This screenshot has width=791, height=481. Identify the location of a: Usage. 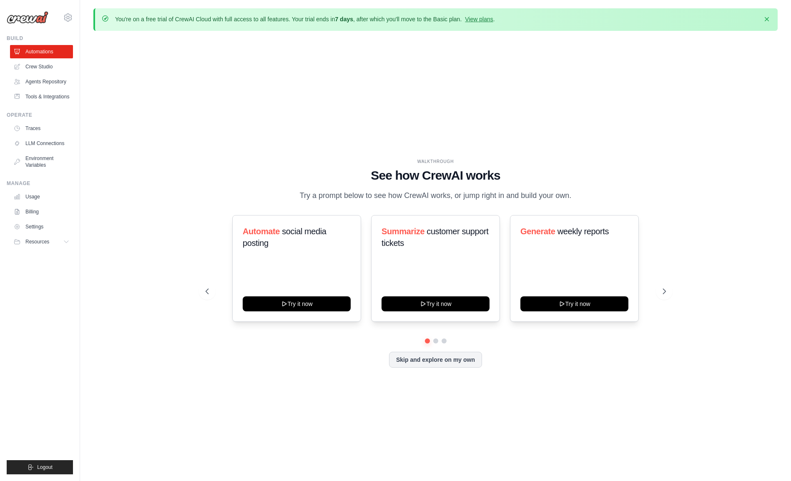
(41, 197).